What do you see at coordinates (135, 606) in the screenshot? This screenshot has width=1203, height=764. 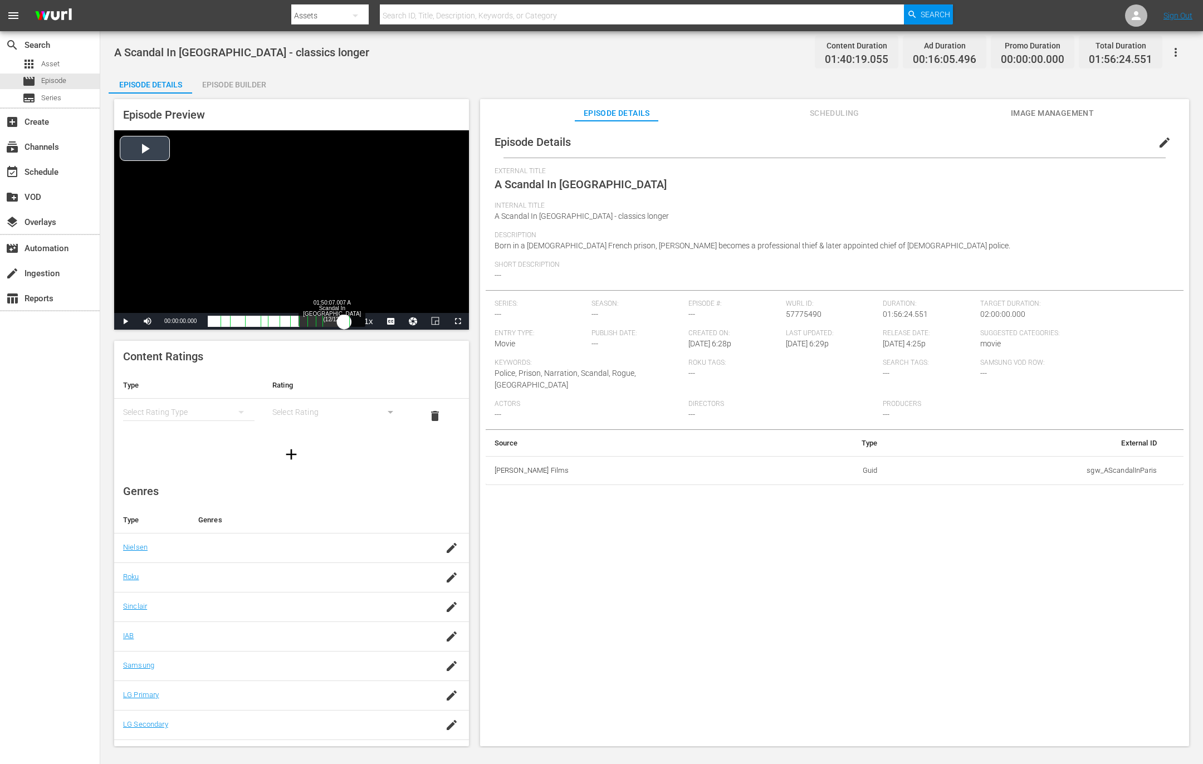 I see `a: Sinclair` at bounding box center [135, 606].